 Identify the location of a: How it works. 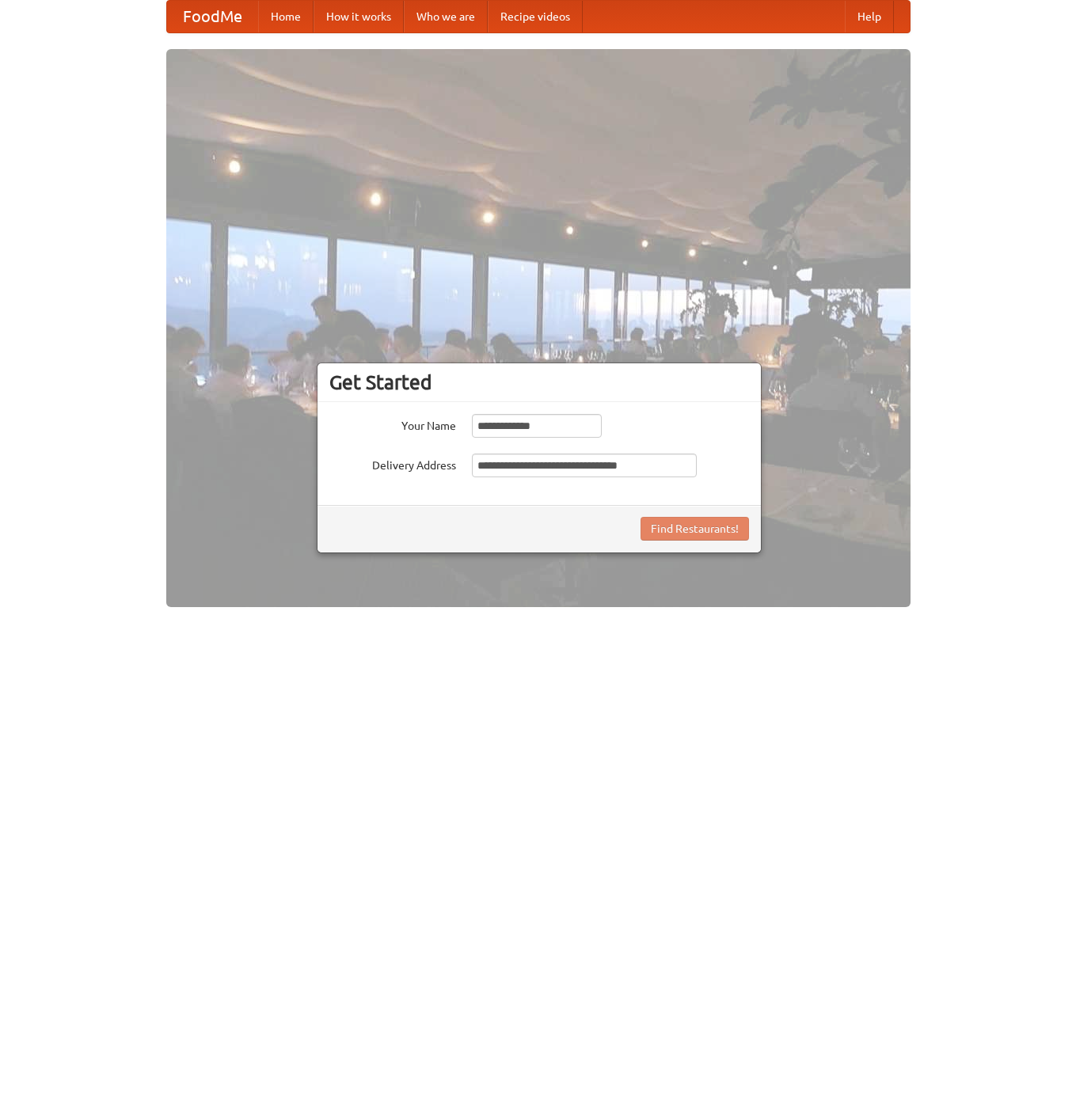
(358, 17).